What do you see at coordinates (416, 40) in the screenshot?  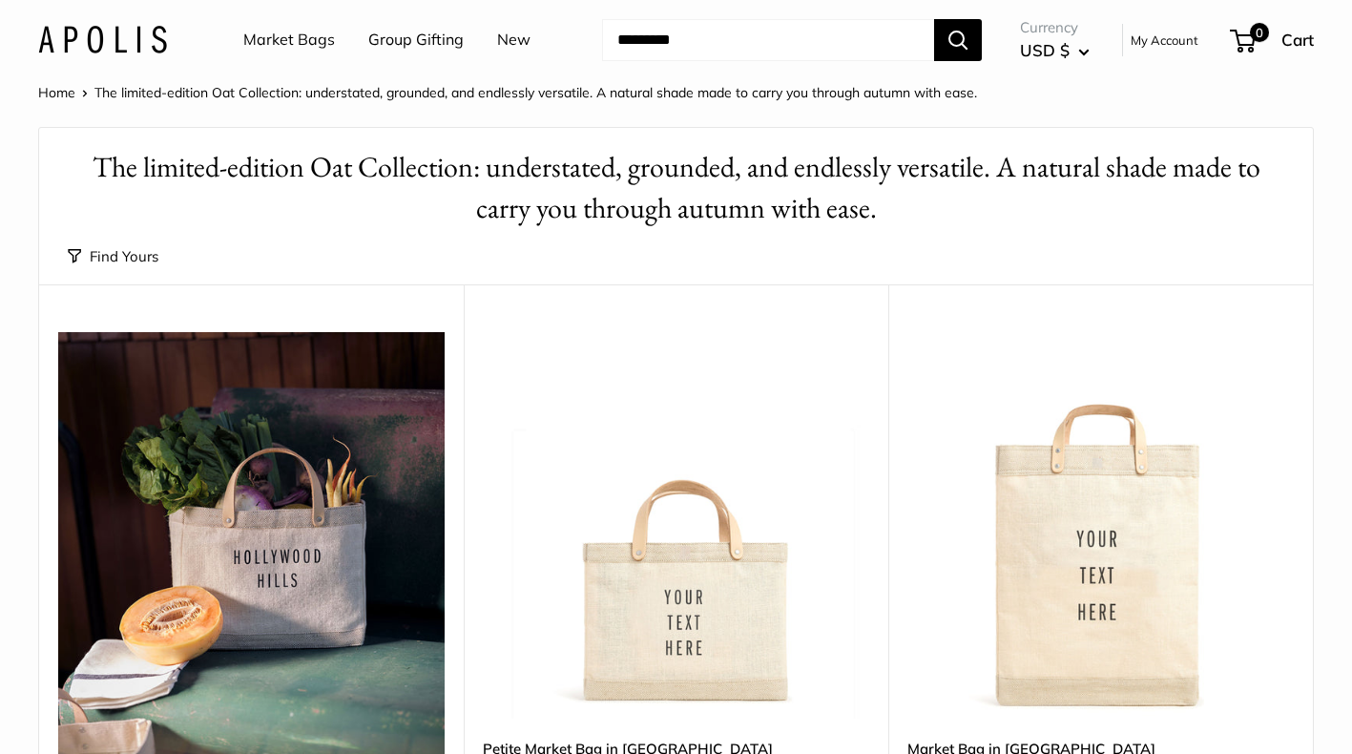 I see `a: Group Gifting` at bounding box center [416, 40].